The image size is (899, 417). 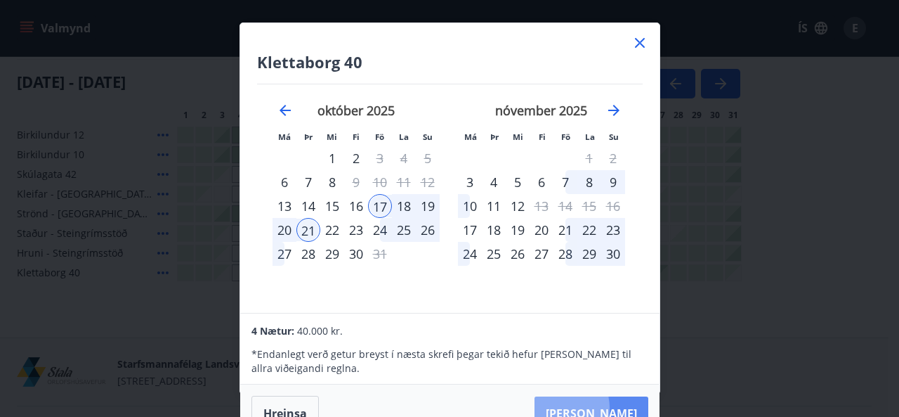 I want to click on td: Not available. sunnudagur, 5. október 2025, so click(x=428, y=158).